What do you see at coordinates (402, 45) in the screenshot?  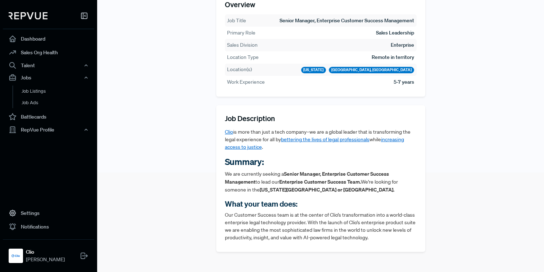 I see `td: Enterprise` at bounding box center [402, 45].